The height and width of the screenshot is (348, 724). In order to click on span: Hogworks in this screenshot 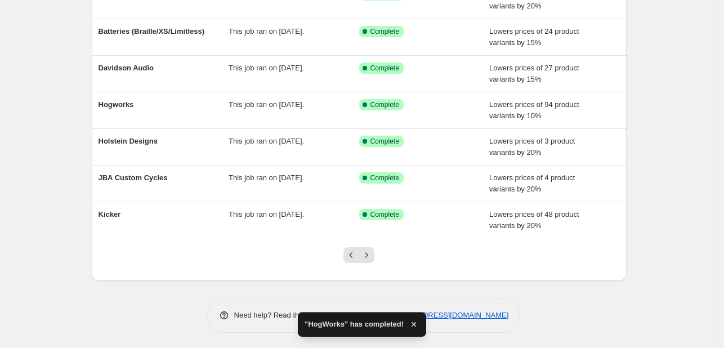, I will do `click(116, 104)`.